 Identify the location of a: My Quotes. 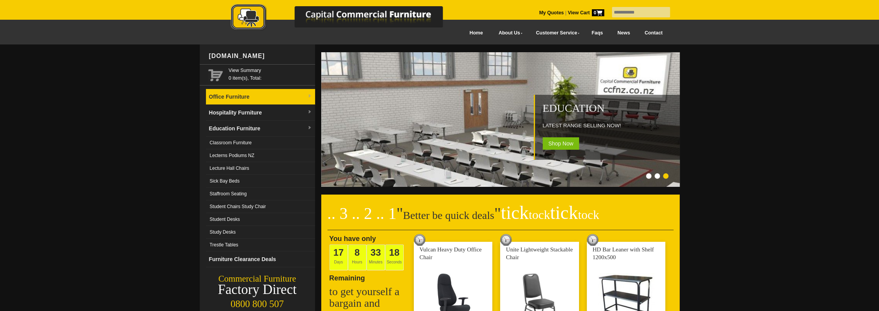
(552, 13).